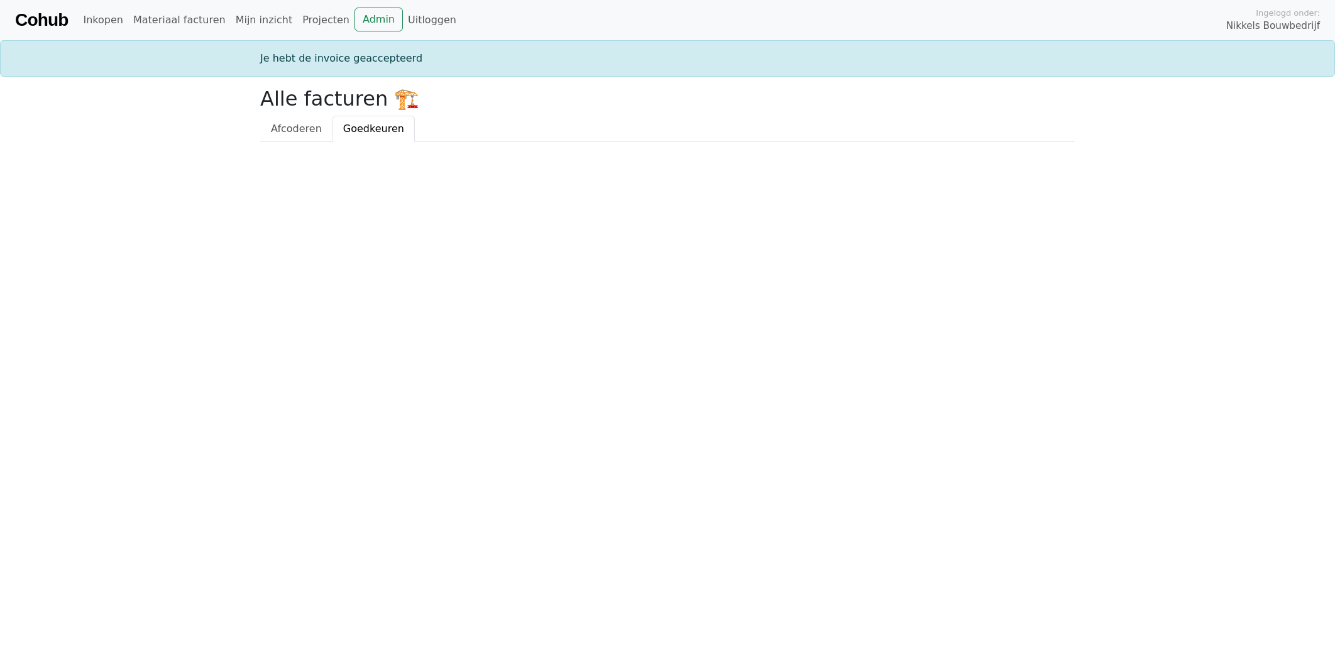 This screenshot has height=645, width=1335. Describe the element at coordinates (1273, 26) in the screenshot. I see `span: Nikkels Bouwbedrijf` at that location.